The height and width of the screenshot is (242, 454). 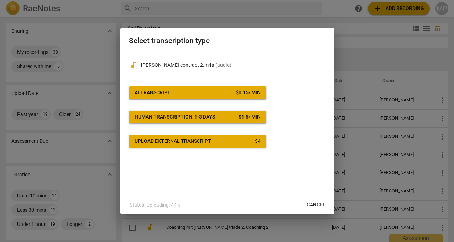 I want to click on button: Human transcription, 1-3 days$1.5/ min, so click(x=198, y=117).